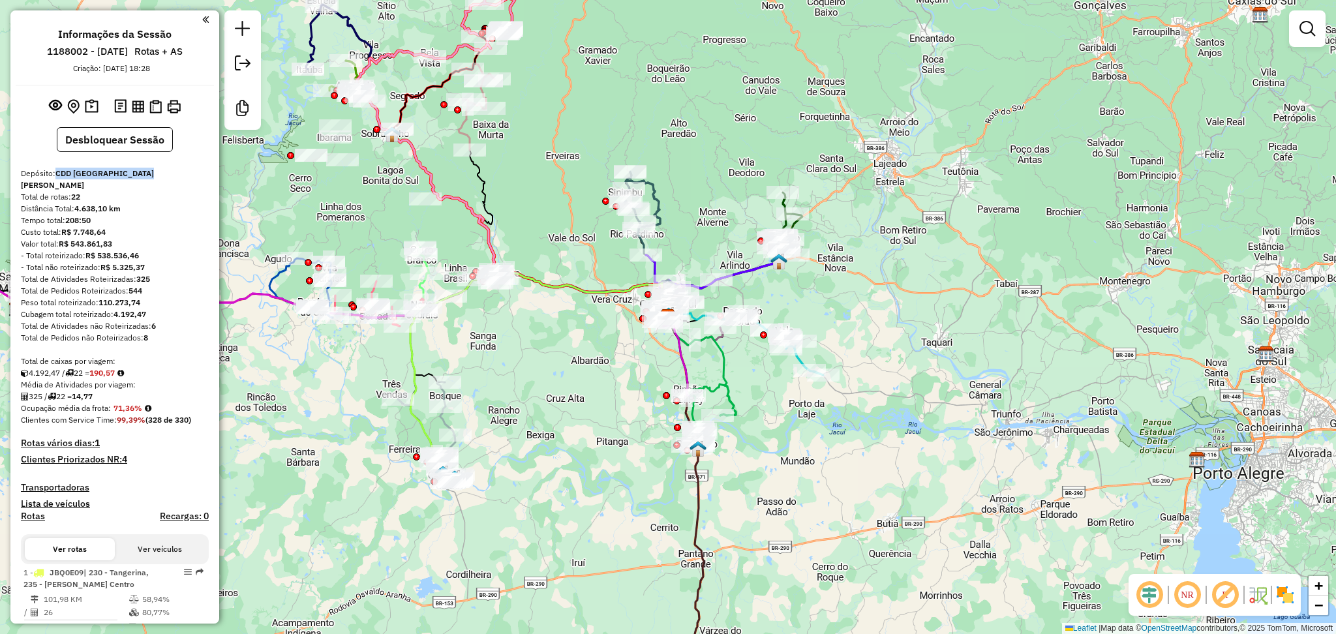 This screenshot has height=634, width=1336. Describe the element at coordinates (669, 315) in the screenshot. I see `img: Santa Cruz FAD` at that location.